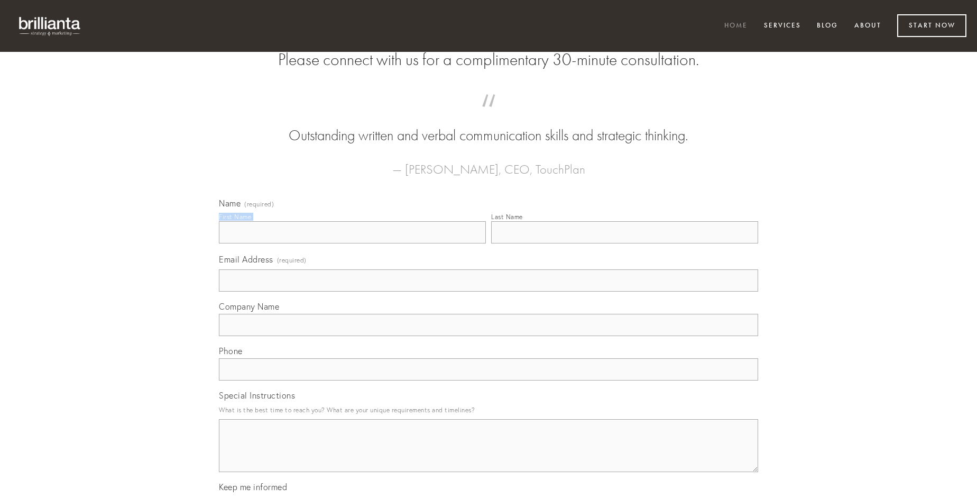 This screenshot has height=497, width=977. Describe the element at coordinates (50, 26) in the screenshot. I see `img: brillianta - research, strategy, marketing` at that location.